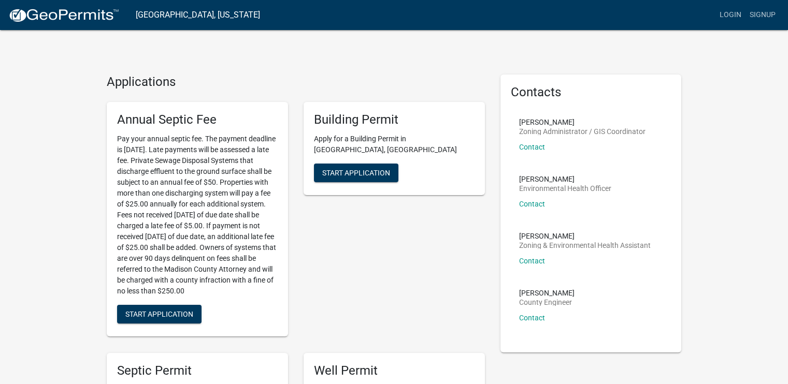  I want to click on p: Environmental Health Officer, so click(565, 188).